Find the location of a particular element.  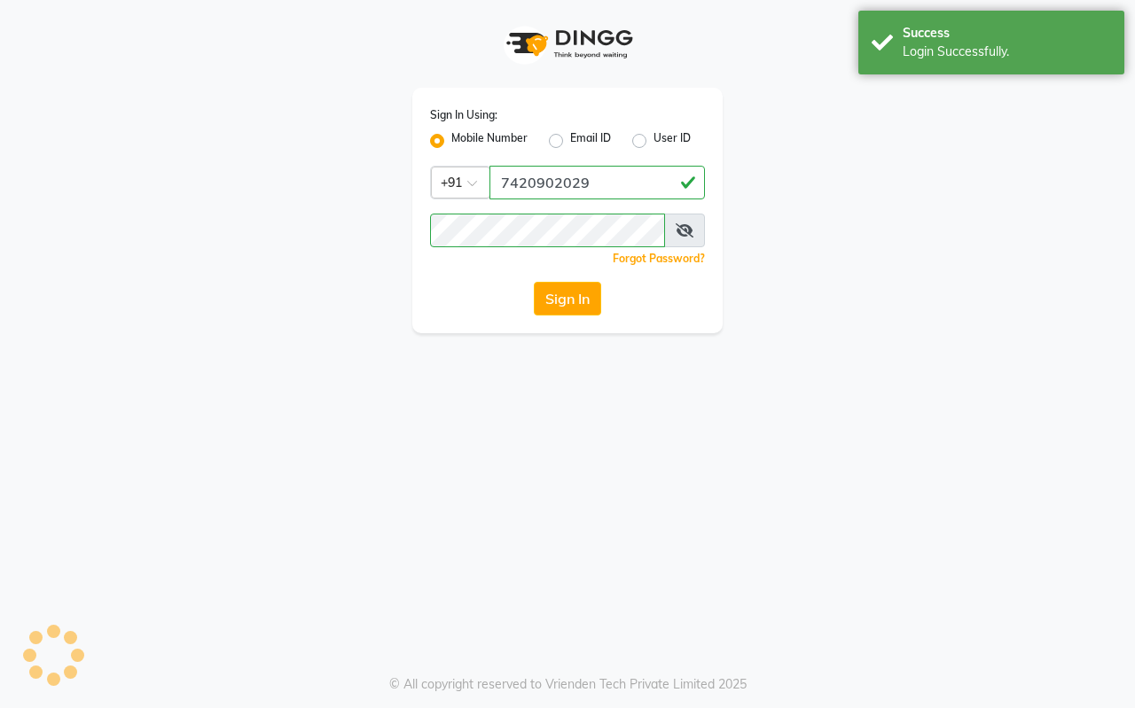

label: User ID is located at coordinates (672, 141).